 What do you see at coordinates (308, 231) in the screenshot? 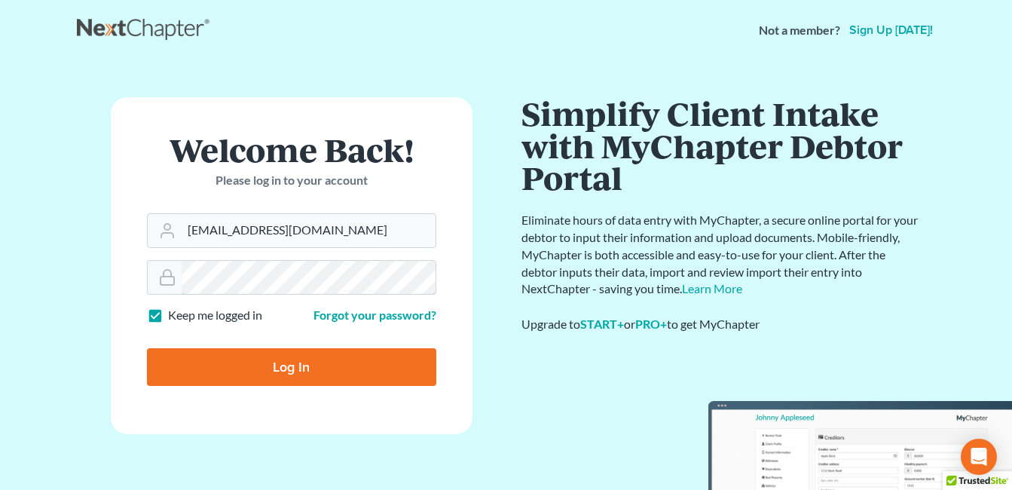
I see `input: Email Address` at bounding box center [308, 231].